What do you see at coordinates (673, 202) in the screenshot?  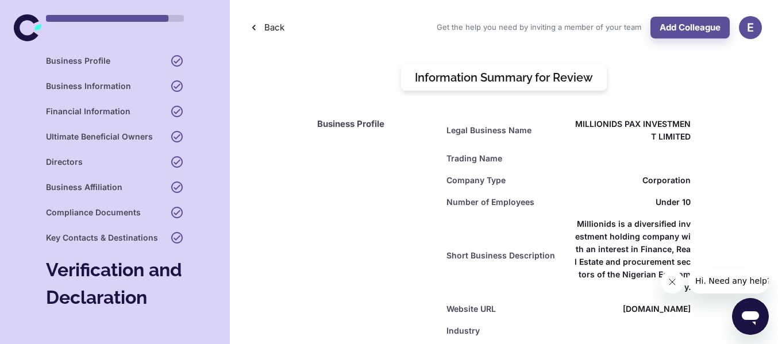 I see `span: Under 10` at bounding box center [673, 202].